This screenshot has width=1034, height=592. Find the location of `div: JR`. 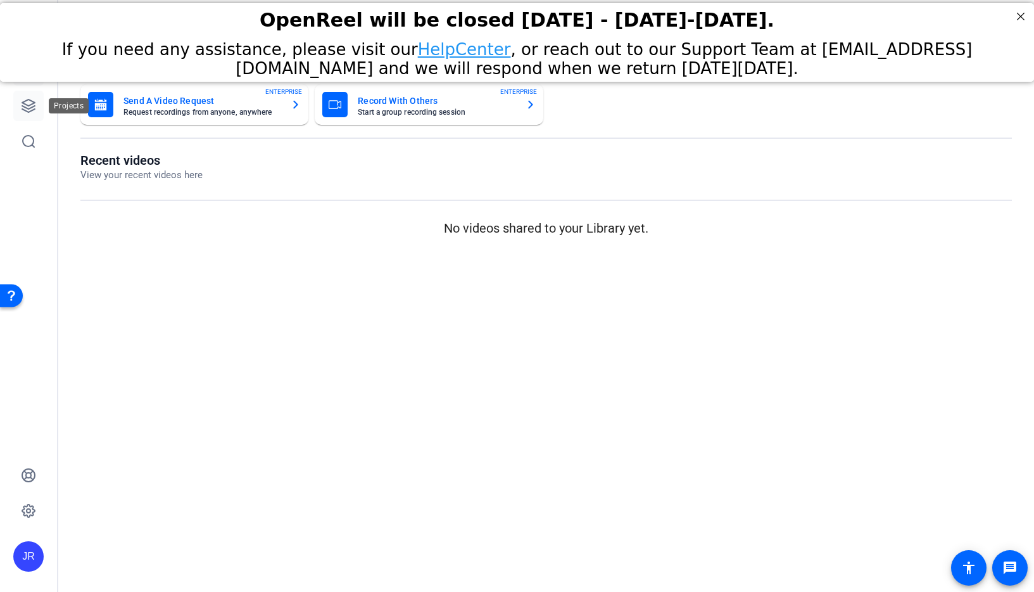

div: JR is located at coordinates (29, 556).